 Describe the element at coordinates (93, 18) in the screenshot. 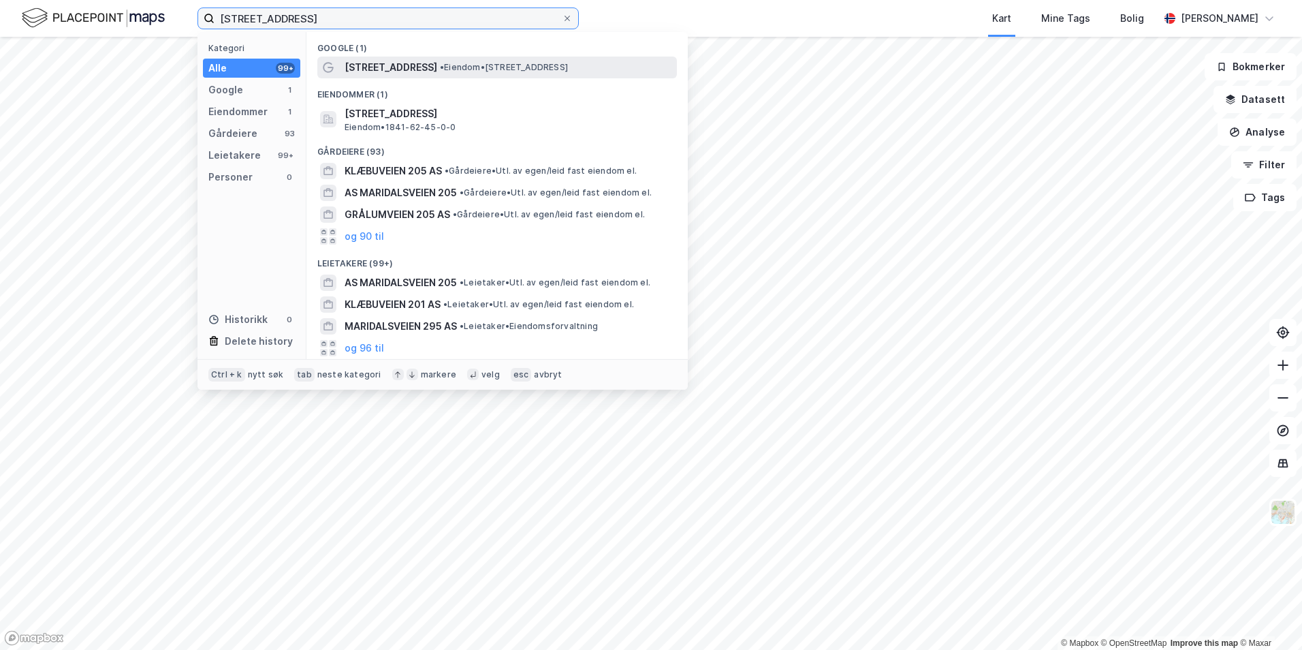

I see `img: logo.f888ab2527a4732fd821a326f86c7f29.svg` at that location.